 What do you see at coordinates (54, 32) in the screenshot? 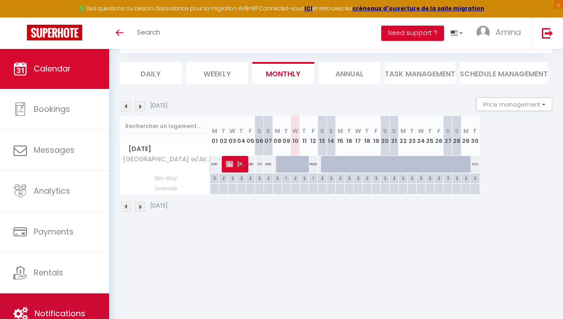
I see `img: Super Booking` at bounding box center [54, 32].